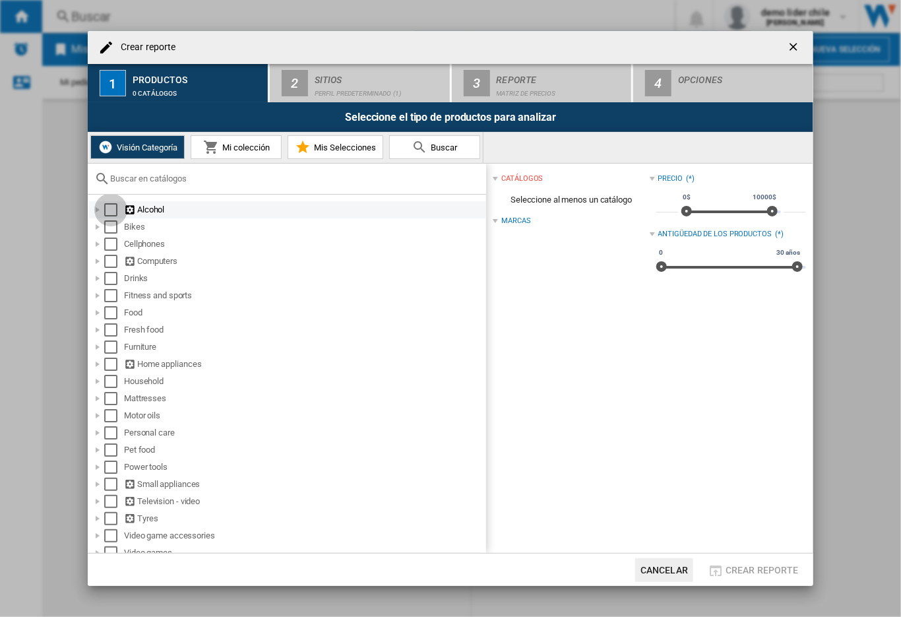 The image size is (901, 617). I want to click on div: Reporte, so click(561, 76).